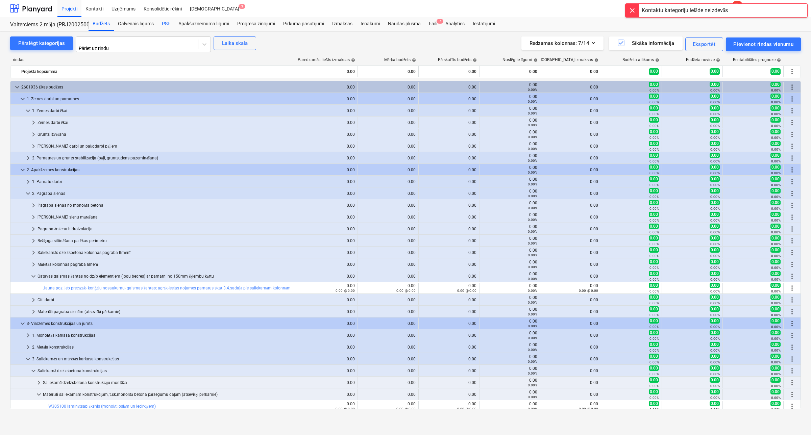 Image resolution: width=811 pixels, height=435 pixels. Describe the element at coordinates (405, 24) in the screenshot. I see `div: Naudas plūsma` at that location.